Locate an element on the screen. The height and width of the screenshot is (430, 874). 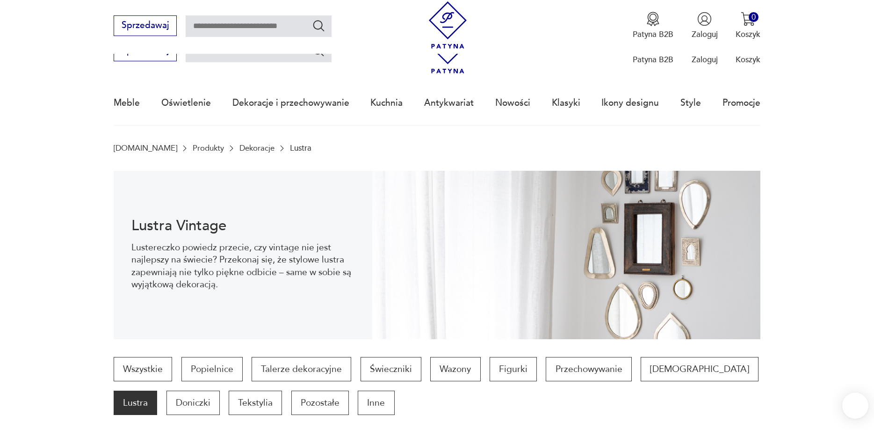
h1: Lustra Vintage is located at coordinates (243, 225).